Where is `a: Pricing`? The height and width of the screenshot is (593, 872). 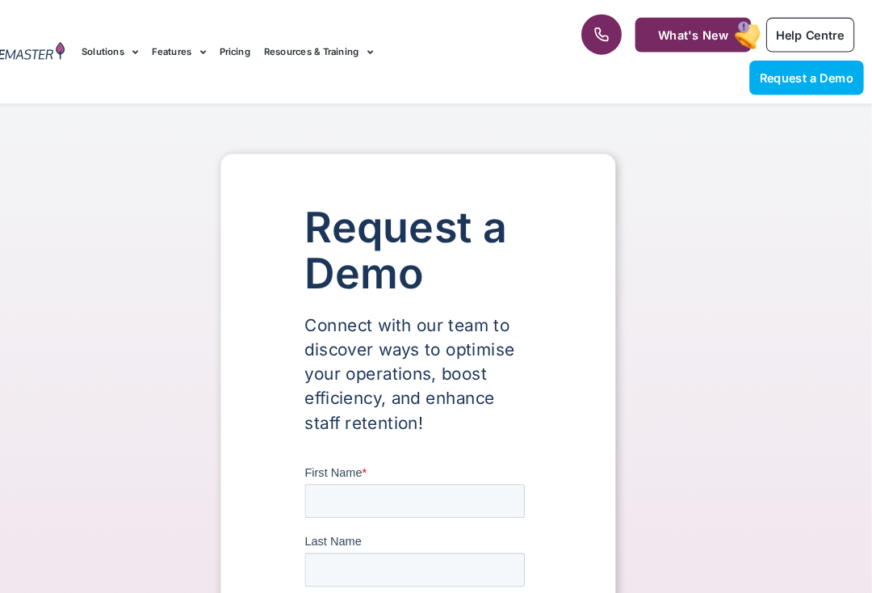 a: Pricing is located at coordinates (259, 49).